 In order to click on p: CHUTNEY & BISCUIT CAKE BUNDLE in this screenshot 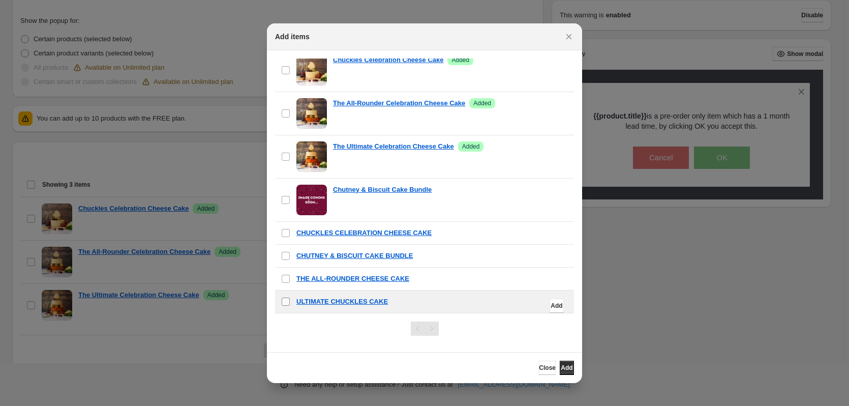, I will do `click(354, 256)`.